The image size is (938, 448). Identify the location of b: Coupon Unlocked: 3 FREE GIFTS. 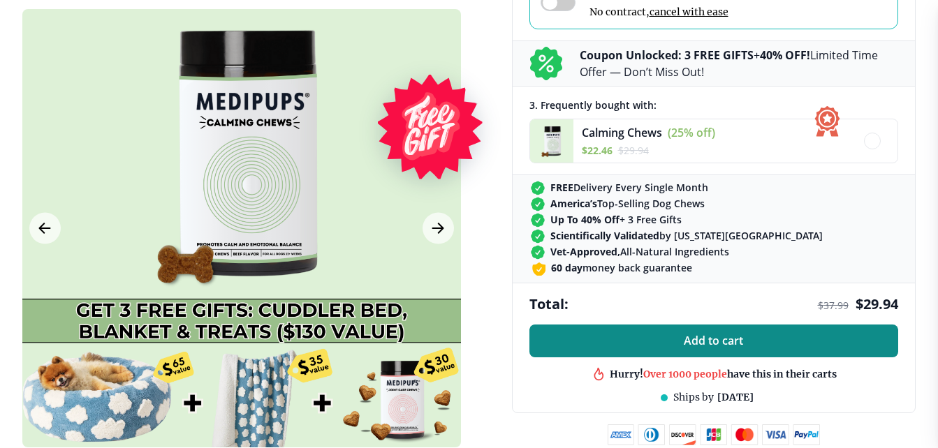
(666, 55).